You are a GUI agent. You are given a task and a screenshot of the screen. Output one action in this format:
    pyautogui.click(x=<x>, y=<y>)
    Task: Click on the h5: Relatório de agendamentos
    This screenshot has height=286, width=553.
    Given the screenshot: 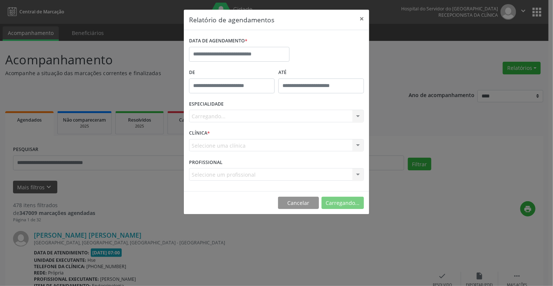 What is the action you would take?
    pyautogui.click(x=232, y=20)
    